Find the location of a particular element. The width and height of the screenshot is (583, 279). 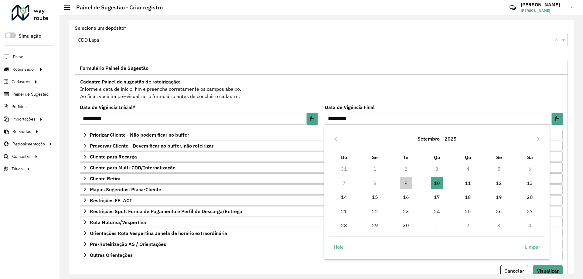

span: 22 is located at coordinates (375, 211).